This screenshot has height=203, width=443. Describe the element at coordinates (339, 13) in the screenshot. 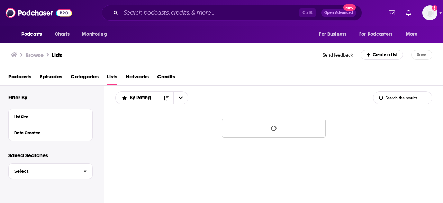

I see `span: Open Advanced` at that location.